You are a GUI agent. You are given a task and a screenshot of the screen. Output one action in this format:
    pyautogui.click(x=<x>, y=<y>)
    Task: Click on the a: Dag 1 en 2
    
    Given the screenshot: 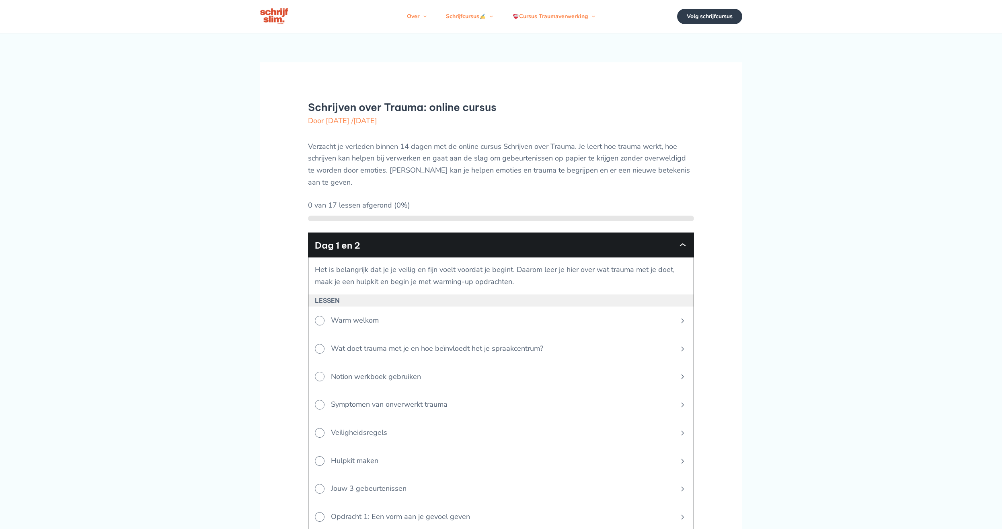 What is the action you would take?
    pyautogui.click(x=337, y=245)
    